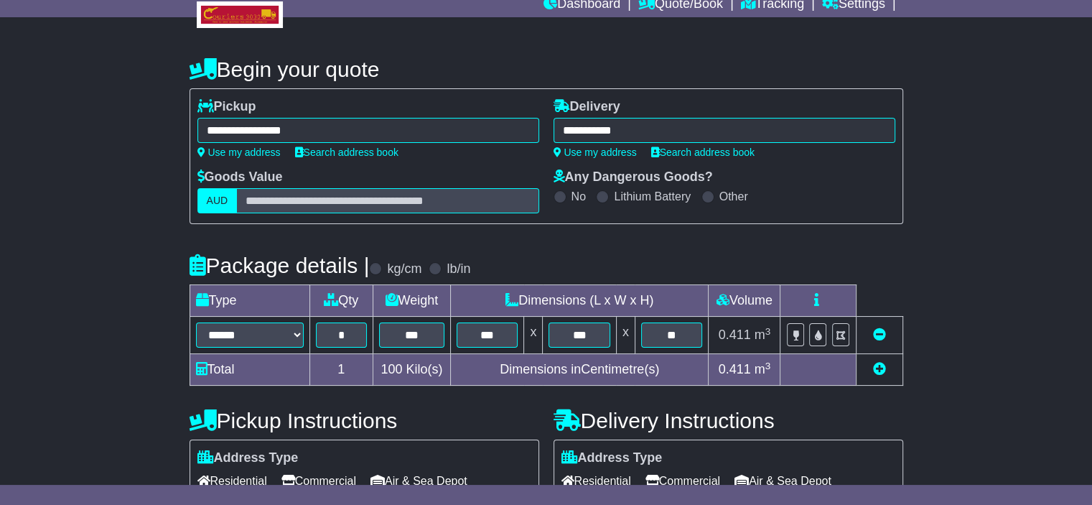 This screenshot has height=505, width=1092. What do you see at coordinates (279, 265) in the screenshot?
I see `h4: Package details |` at bounding box center [279, 265].